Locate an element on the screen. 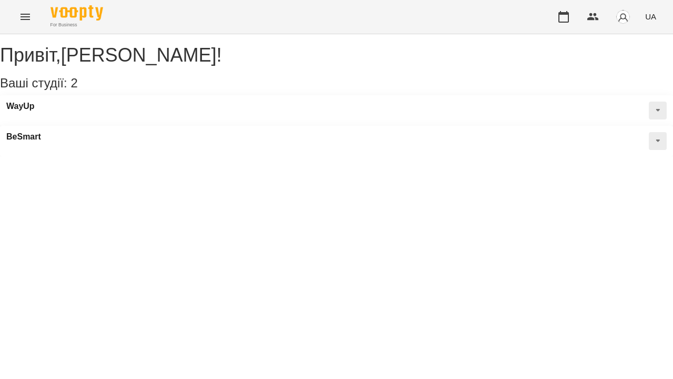 The width and height of the screenshot is (673, 379). img: Voopty Logo is located at coordinates (77, 13).